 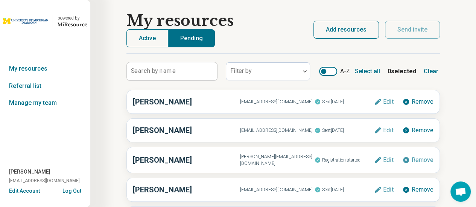 What do you see at coordinates (45, 21) in the screenshot?
I see `a: University of Michigan-Dearbornpowered by` at bounding box center [45, 21].